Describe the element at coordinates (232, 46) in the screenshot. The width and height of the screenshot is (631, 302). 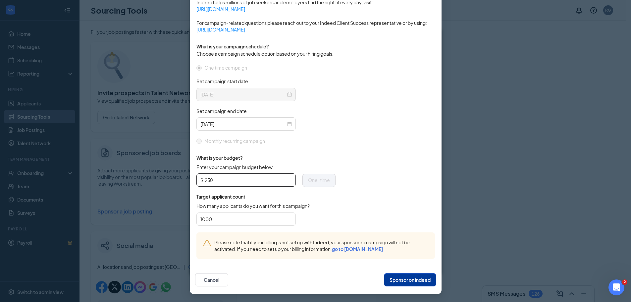
I see `span: What is your campaign schedule?` at that location.